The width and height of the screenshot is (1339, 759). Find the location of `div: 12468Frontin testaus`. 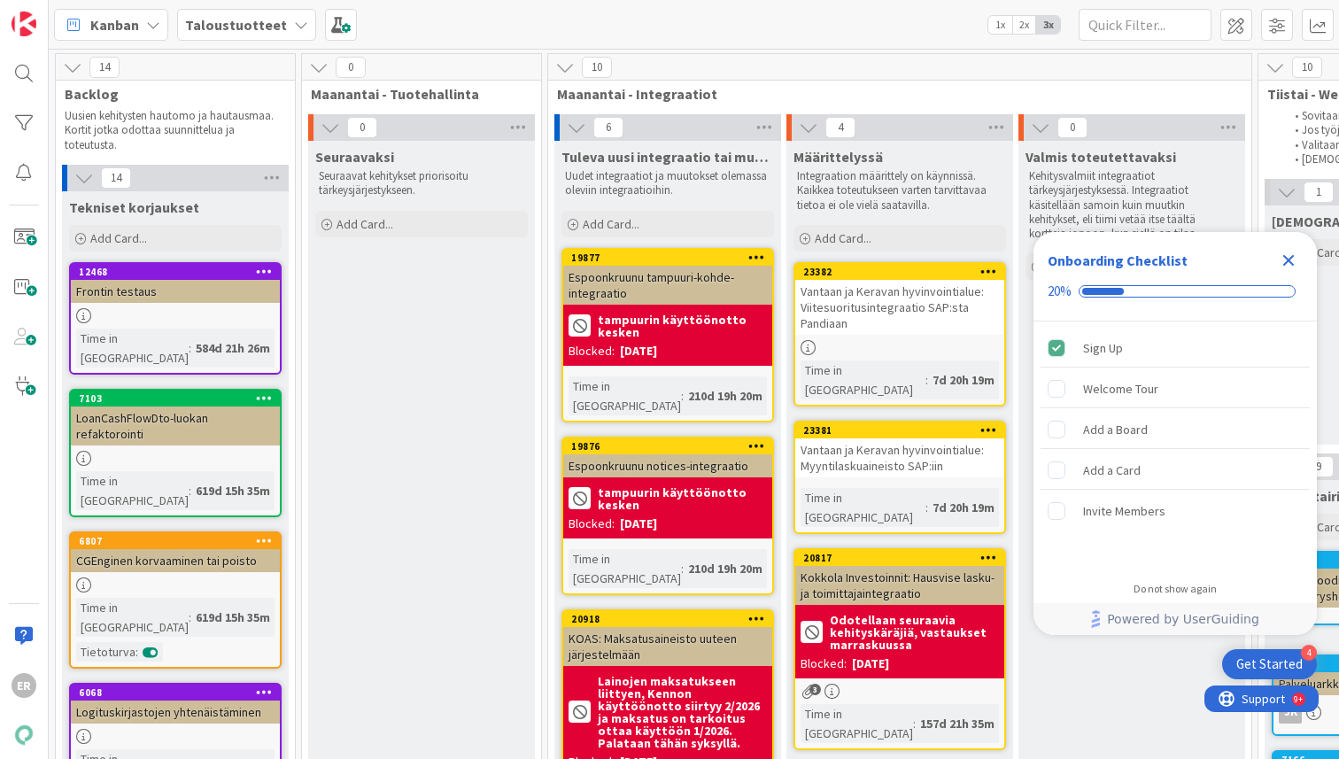

div: 12468Frontin testaus is located at coordinates (175, 283).